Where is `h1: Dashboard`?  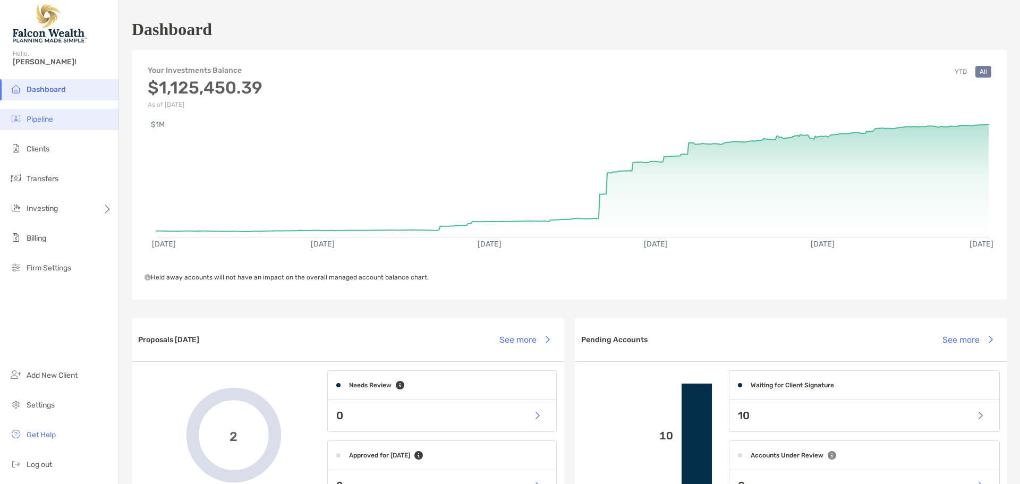 h1: Dashboard is located at coordinates (172, 29).